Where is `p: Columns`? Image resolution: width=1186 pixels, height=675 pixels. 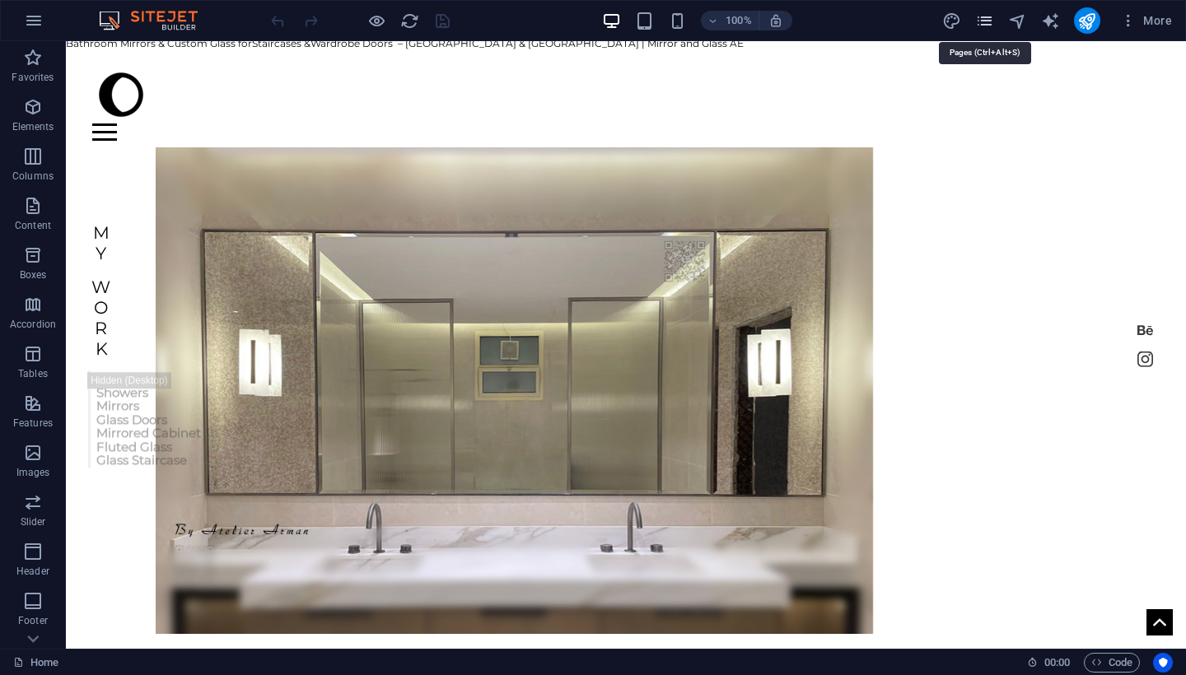 p: Columns is located at coordinates (33, 176).